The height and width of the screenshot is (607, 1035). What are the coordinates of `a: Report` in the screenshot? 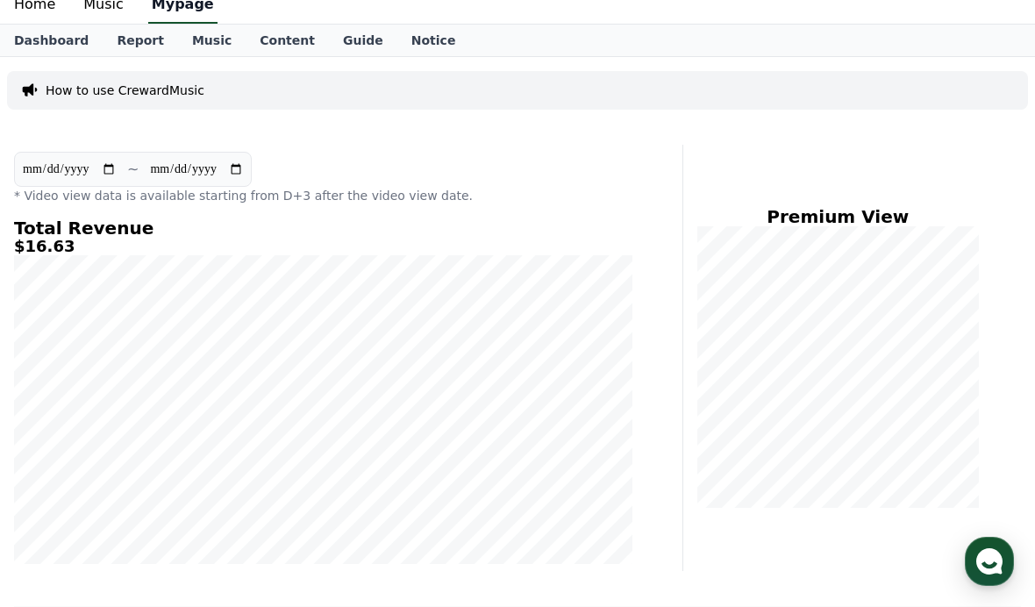 It's located at (140, 40).